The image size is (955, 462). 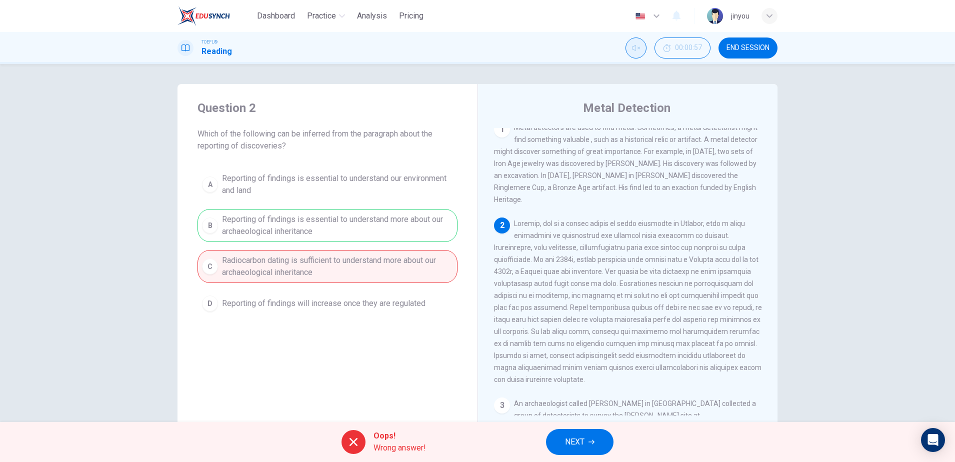 I want to click on div: jinyou, so click(x=740, y=16).